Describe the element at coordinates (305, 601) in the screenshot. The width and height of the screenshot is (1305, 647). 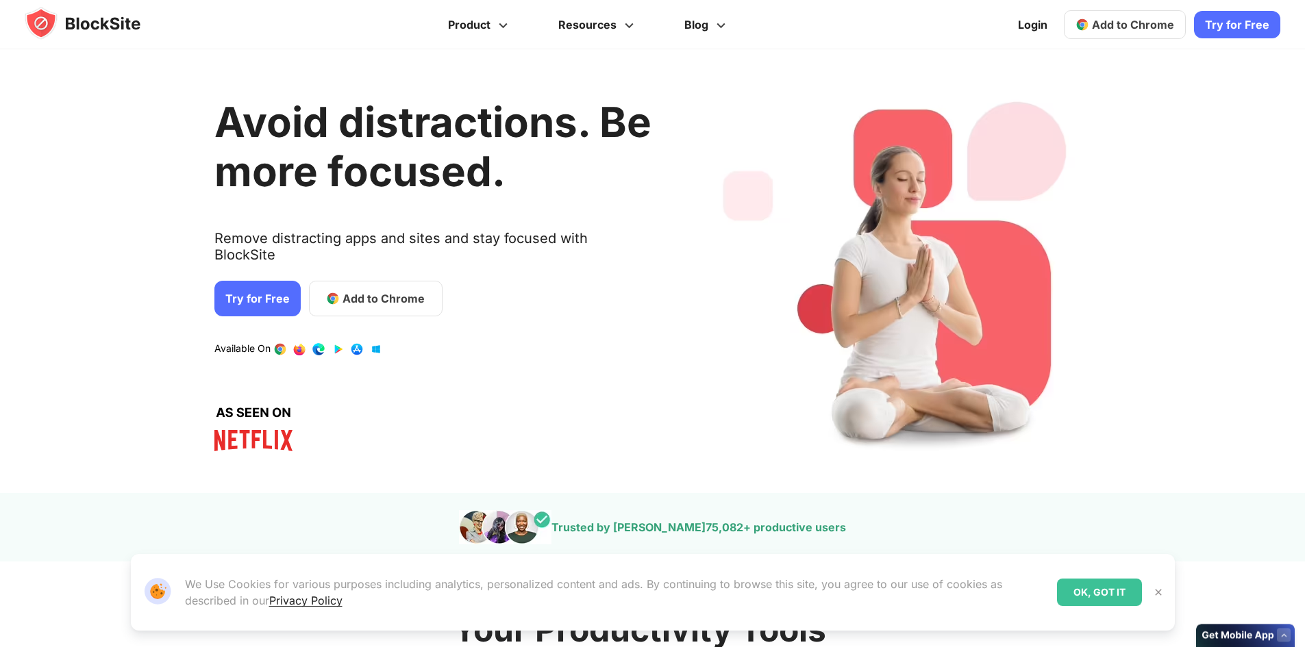
I see `a: Privacy Policy` at that location.